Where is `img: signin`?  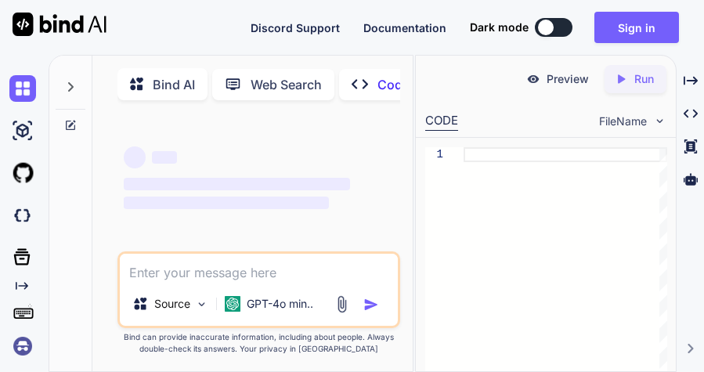 img: signin is located at coordinates (23, 346).